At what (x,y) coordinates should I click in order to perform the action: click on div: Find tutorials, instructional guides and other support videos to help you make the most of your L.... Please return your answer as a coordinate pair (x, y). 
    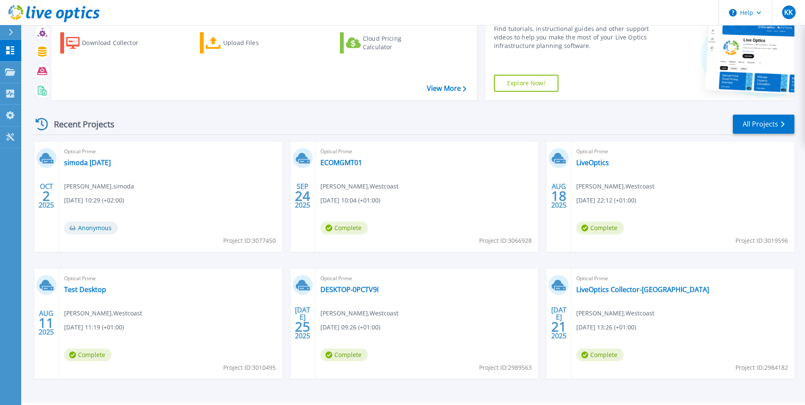
    Looking at the image, I should click on (573, 37).